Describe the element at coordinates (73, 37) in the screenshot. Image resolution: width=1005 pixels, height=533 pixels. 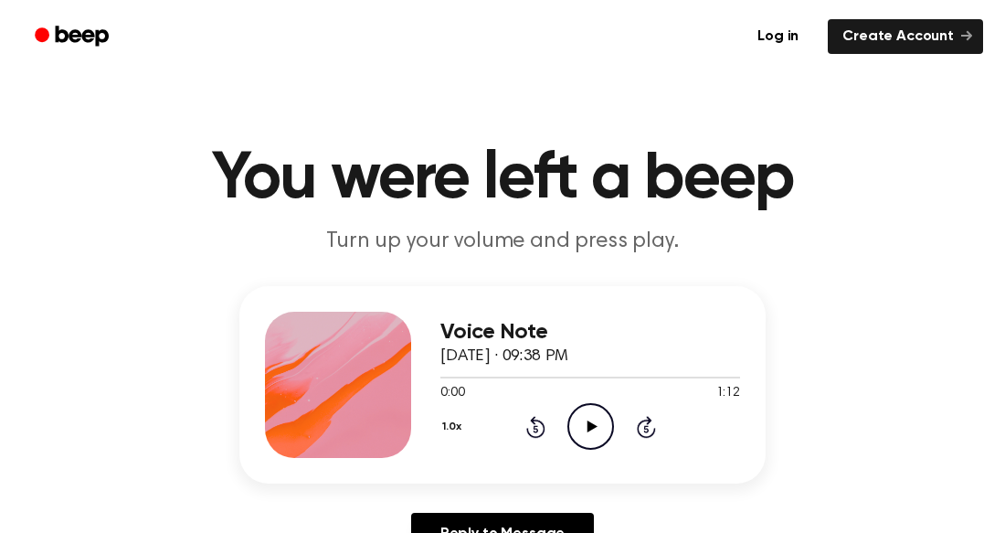
I see `a: Beep` at that location.